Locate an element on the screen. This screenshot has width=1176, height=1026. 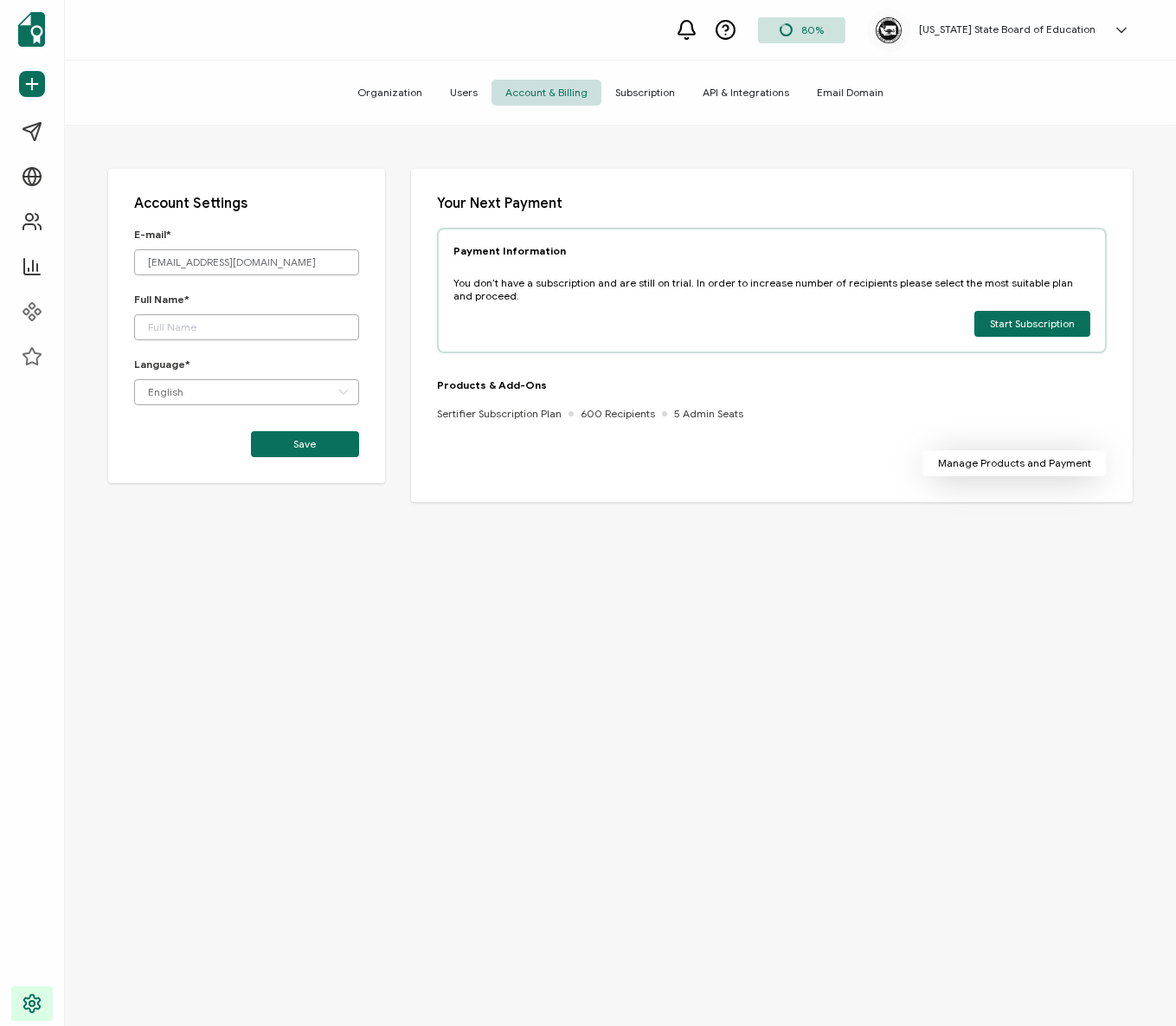
span: Save is located at coordinates (306, 444).